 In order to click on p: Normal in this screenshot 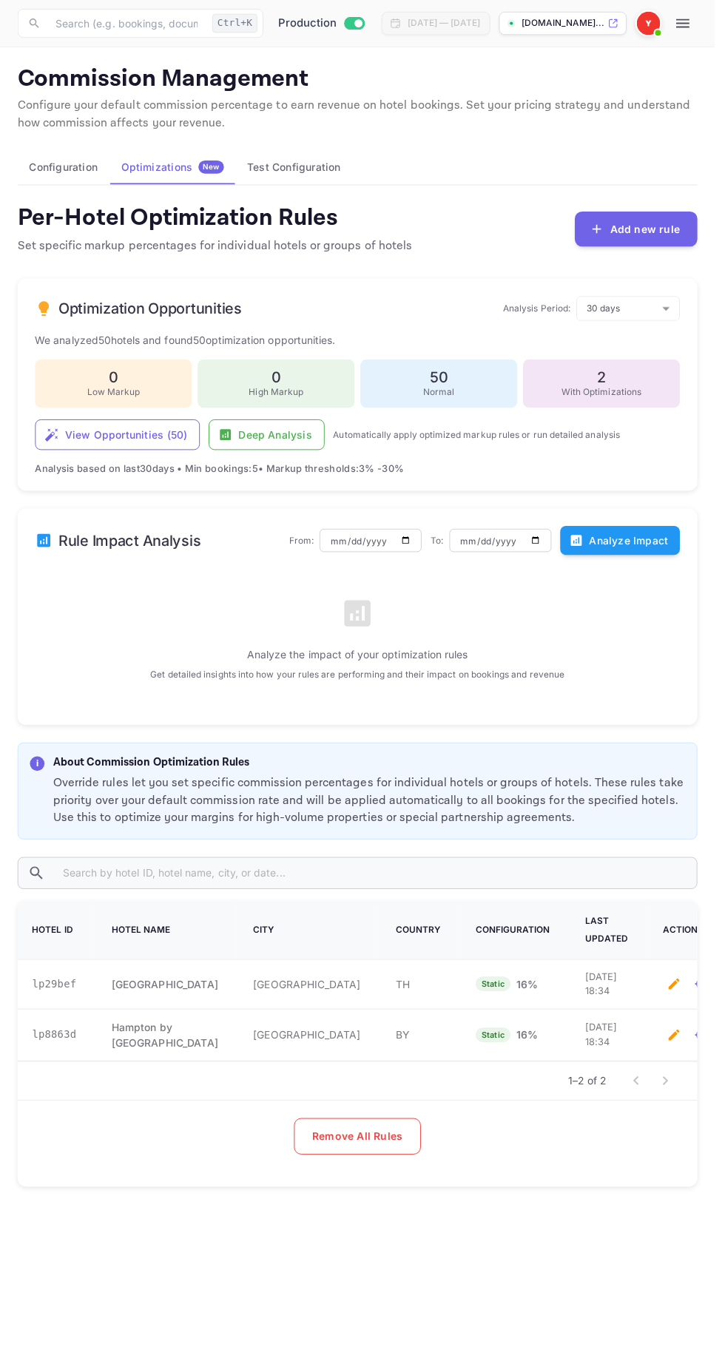, I will do `click(444, 398)`.